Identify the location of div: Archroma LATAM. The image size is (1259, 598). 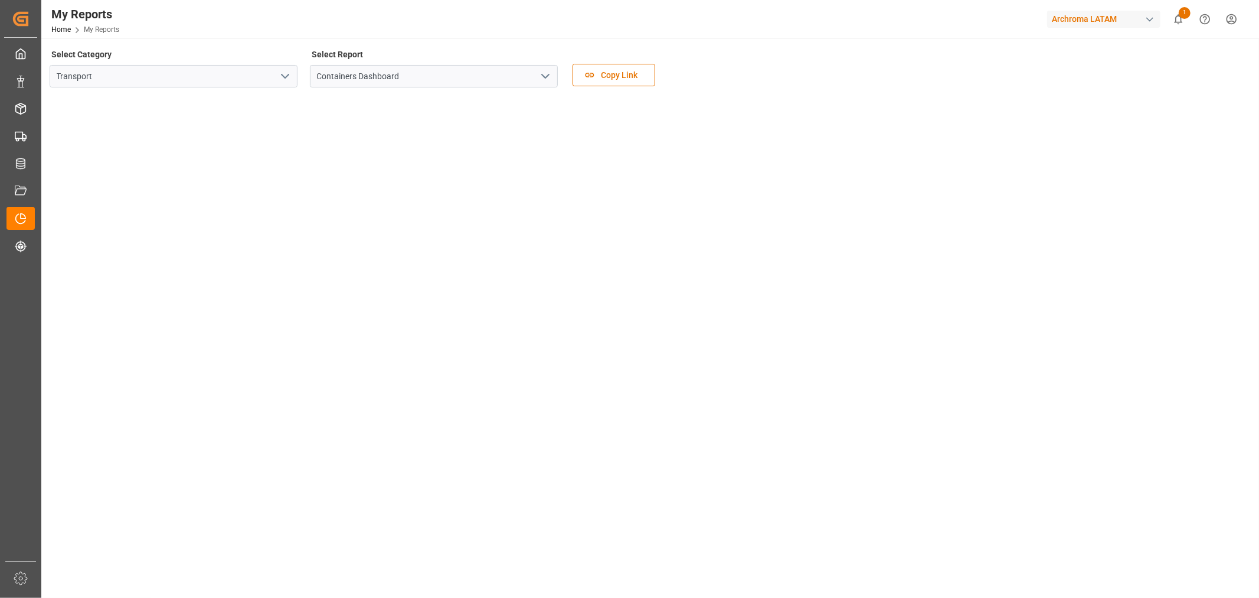
(1104, 19).